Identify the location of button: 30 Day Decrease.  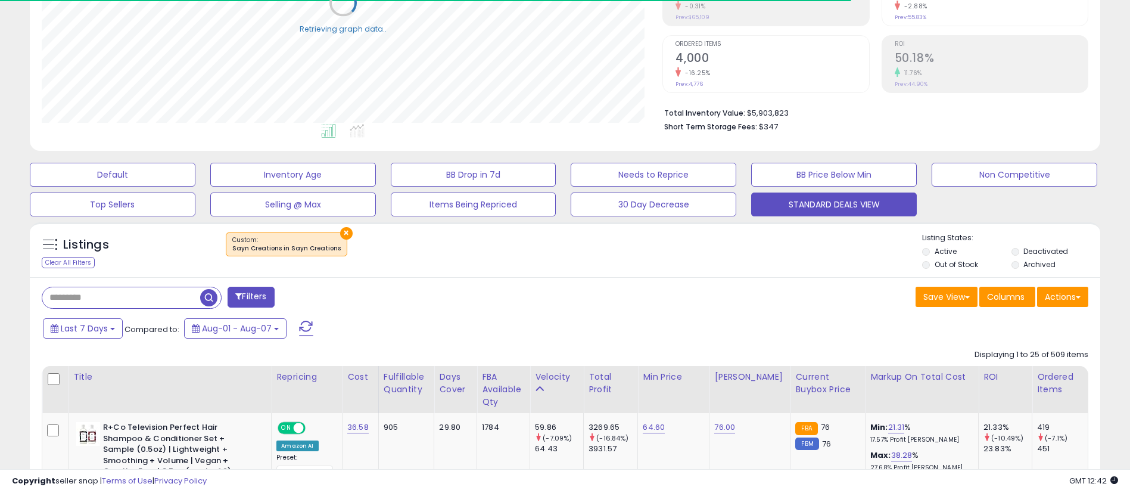
(654, 204).